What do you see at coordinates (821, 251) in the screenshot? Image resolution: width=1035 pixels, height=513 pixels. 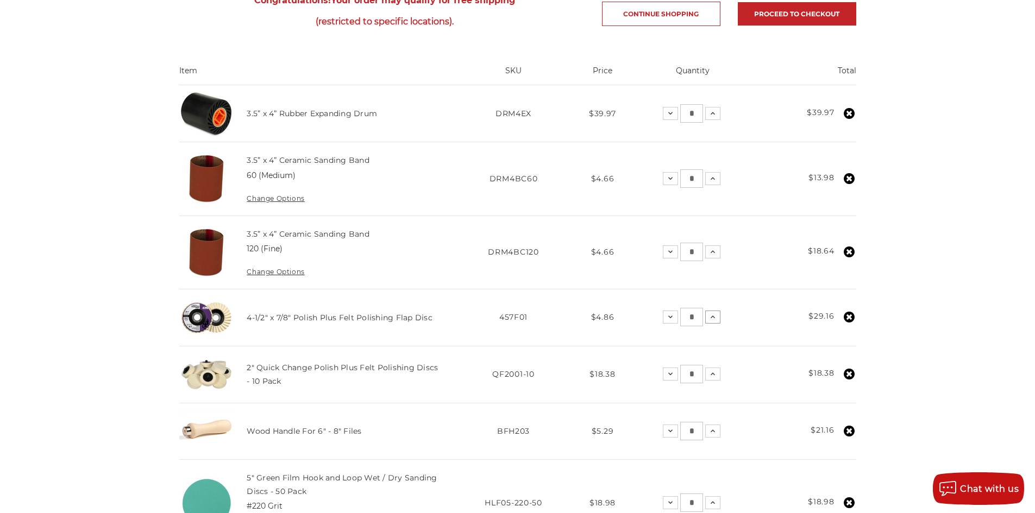 I see `strong: $18.64` at bounding box center [821, 251].